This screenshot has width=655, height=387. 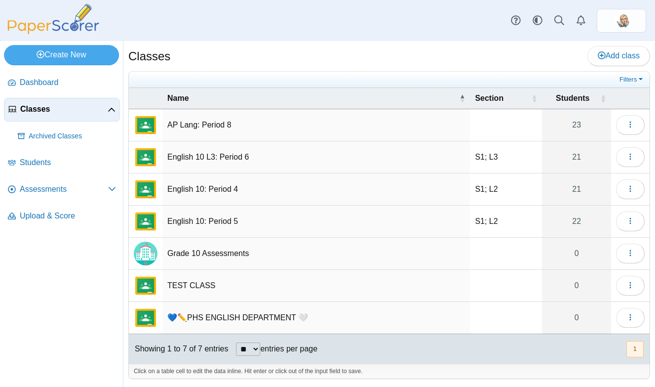 I want to click on a: 23, so click(x=577, y=125).